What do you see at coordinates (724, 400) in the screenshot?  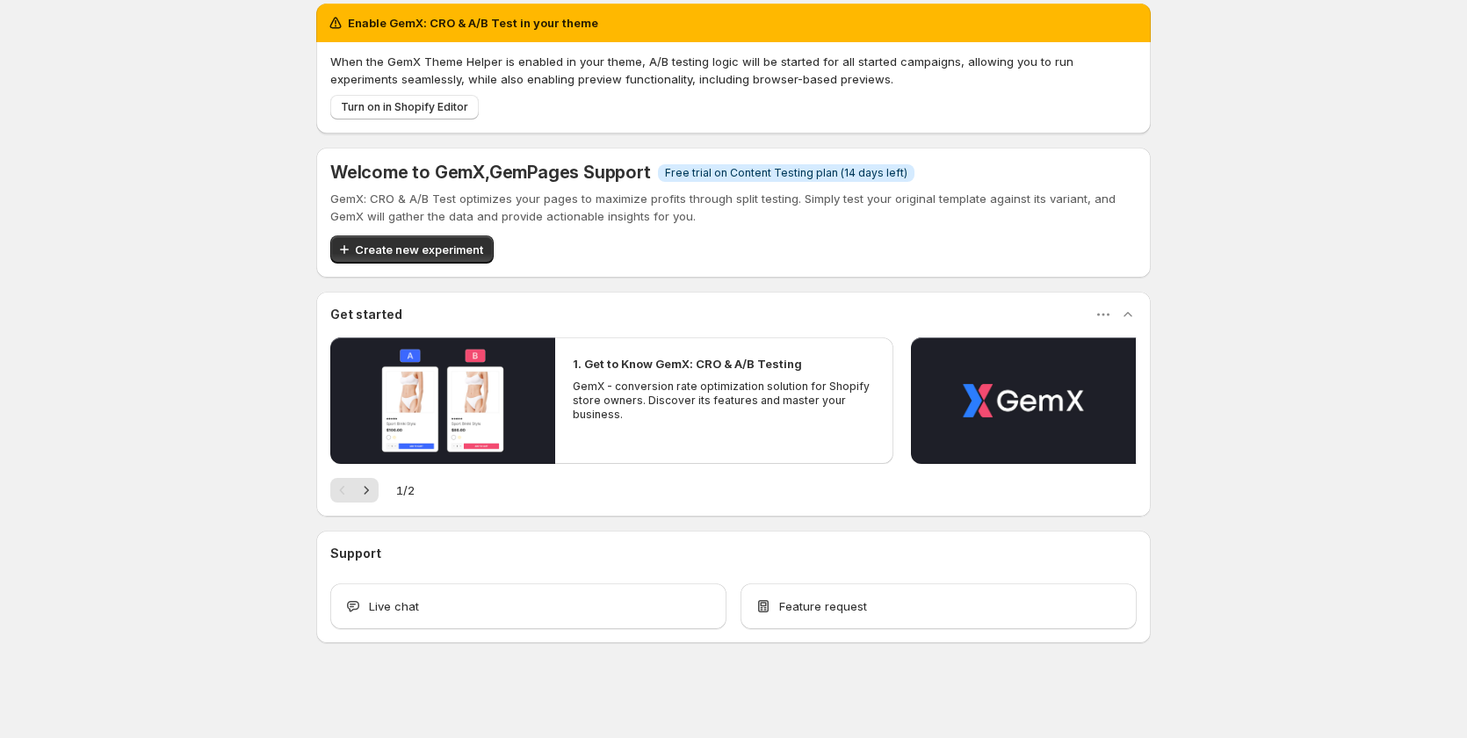 I see `p: GemX - conversion rate optimization solution for Shopify store owners. Discover its features and ...` at bounding box center [724, 400].